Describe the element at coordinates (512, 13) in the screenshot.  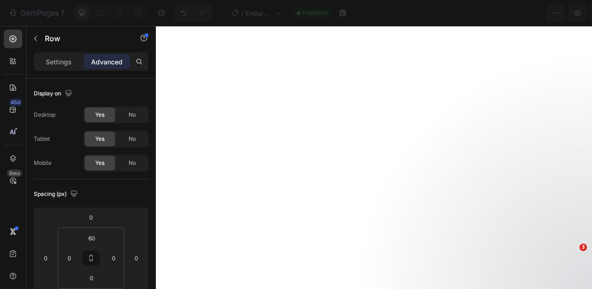
I see `button: Save` at that location.